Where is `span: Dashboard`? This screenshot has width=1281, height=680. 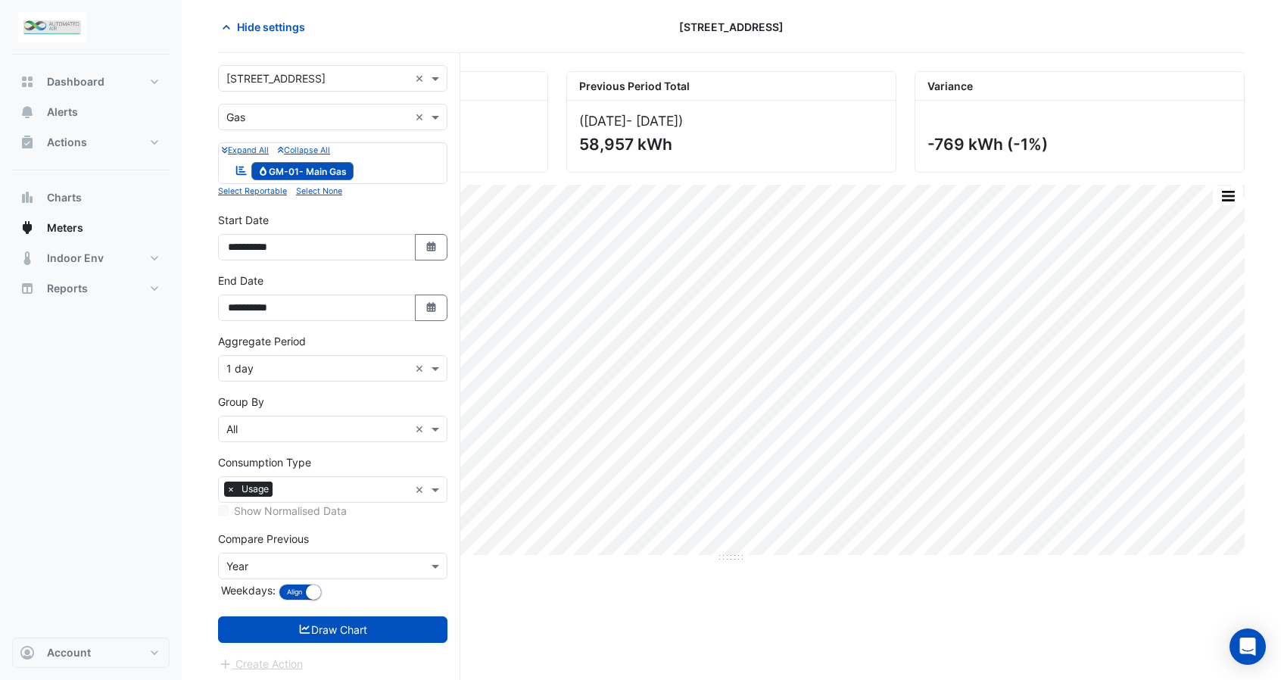
span: Dashboard is located at coordinates (76, 82).